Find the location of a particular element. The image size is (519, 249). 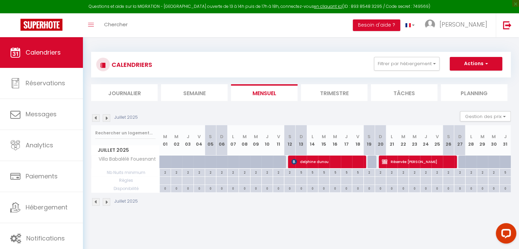

th: 10 is located at coordinates (267, 140).